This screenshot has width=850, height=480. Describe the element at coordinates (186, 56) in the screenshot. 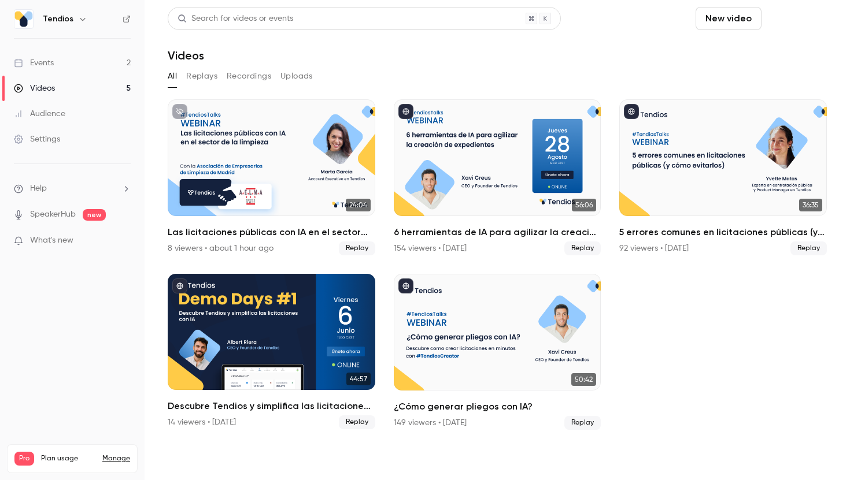

I see `h1: Videos` at that location.